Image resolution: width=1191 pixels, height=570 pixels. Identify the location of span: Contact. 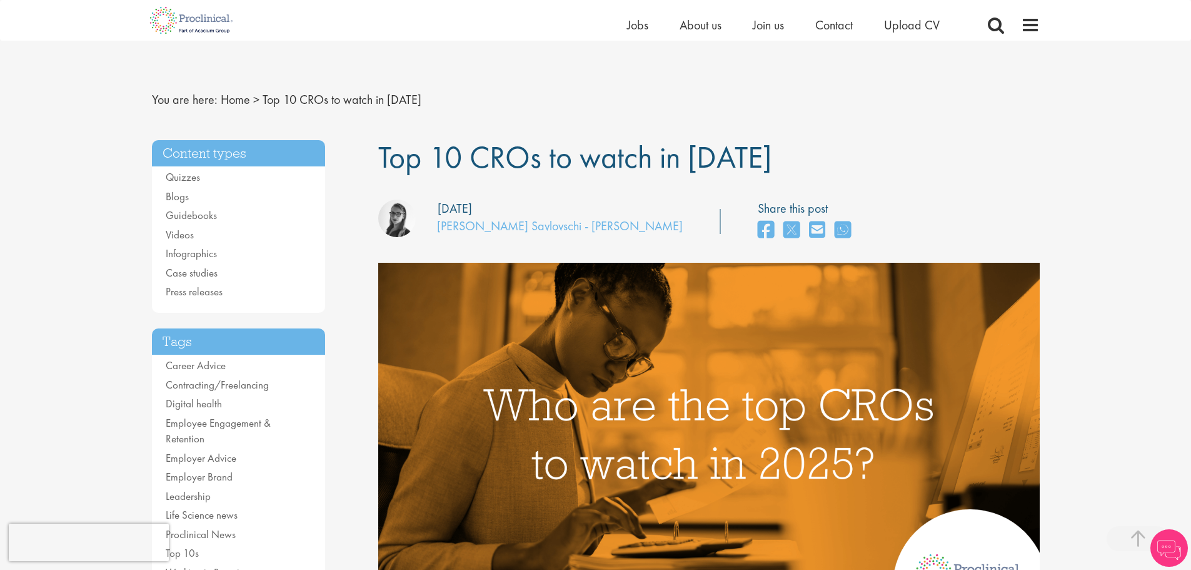
(834, 25).